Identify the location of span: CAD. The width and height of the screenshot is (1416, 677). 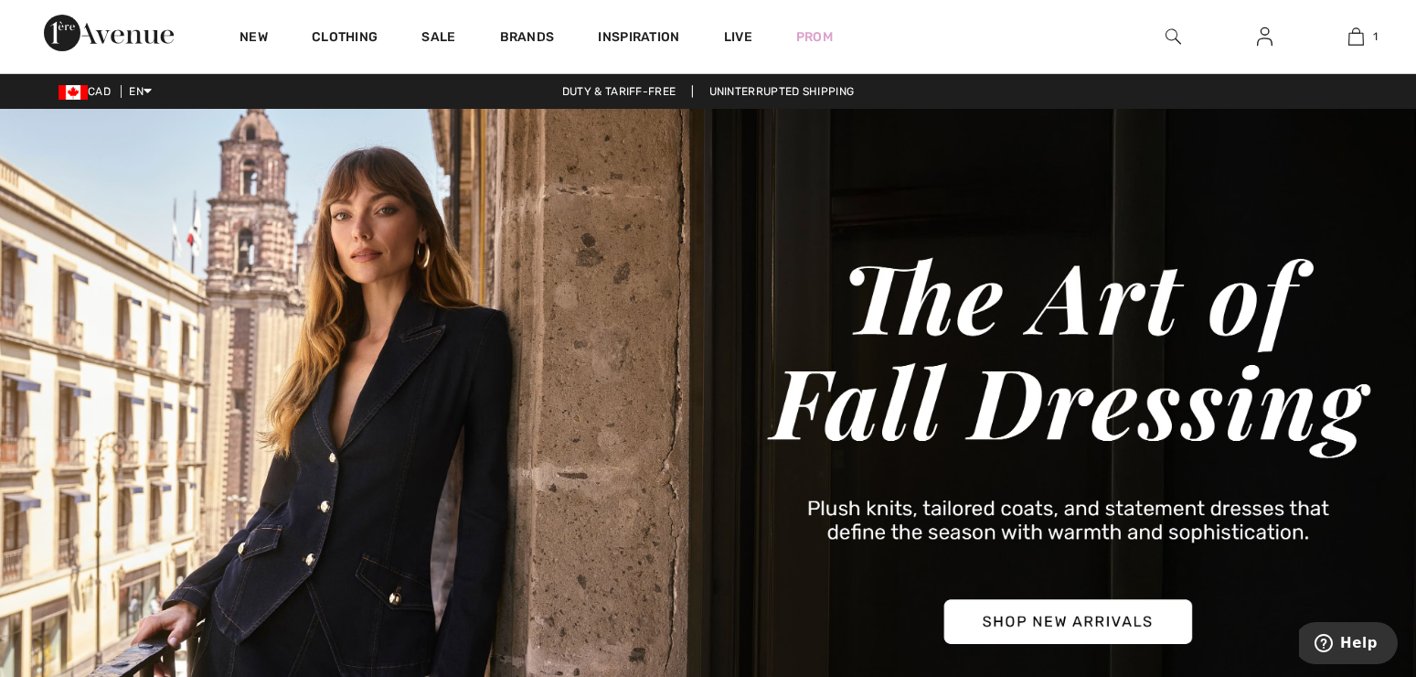
(88, 91).